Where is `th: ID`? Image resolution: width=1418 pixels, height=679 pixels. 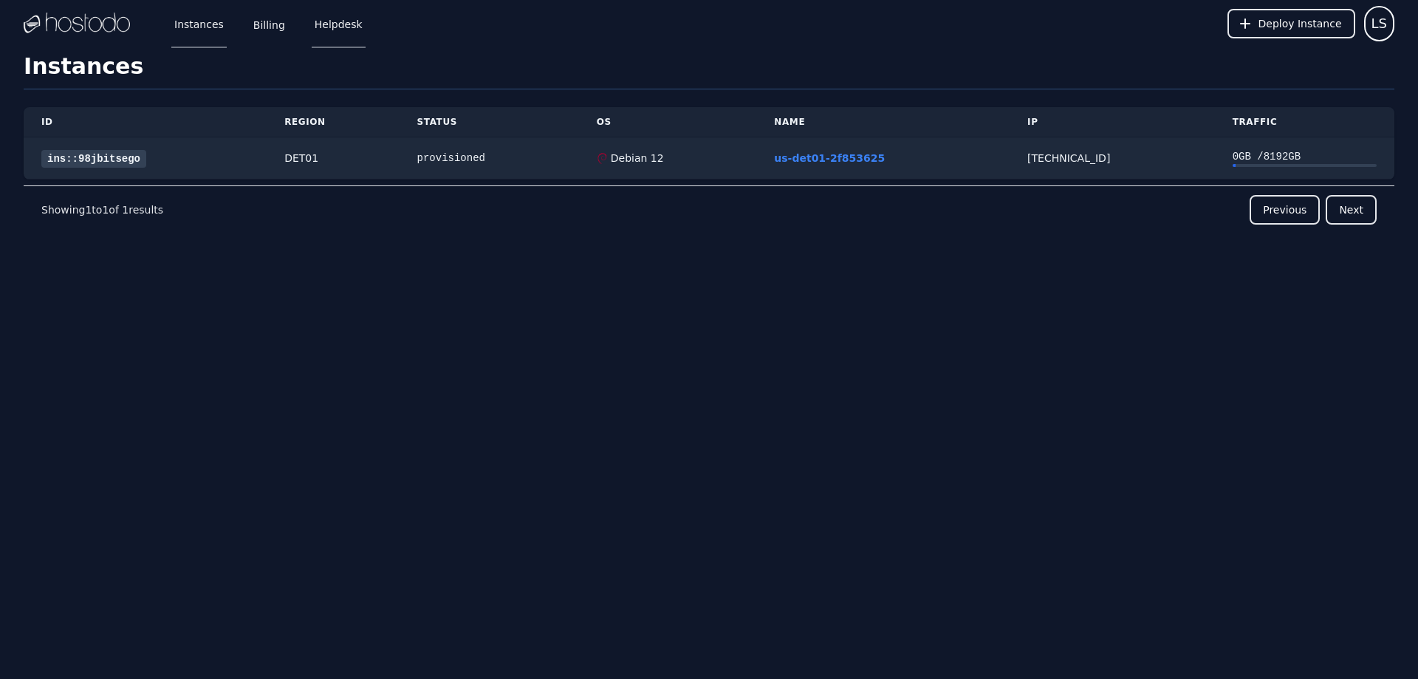
th: ID is located at coordinates (145, 122).